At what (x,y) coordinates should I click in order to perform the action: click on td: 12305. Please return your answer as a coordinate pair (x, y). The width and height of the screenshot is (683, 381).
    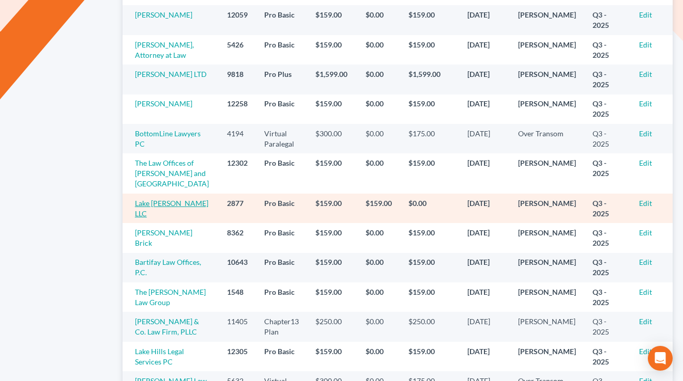
    Looking at the image, I should click on (237, 357).